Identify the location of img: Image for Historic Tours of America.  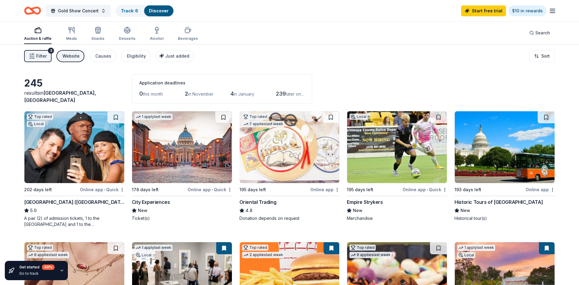
(505, 147).